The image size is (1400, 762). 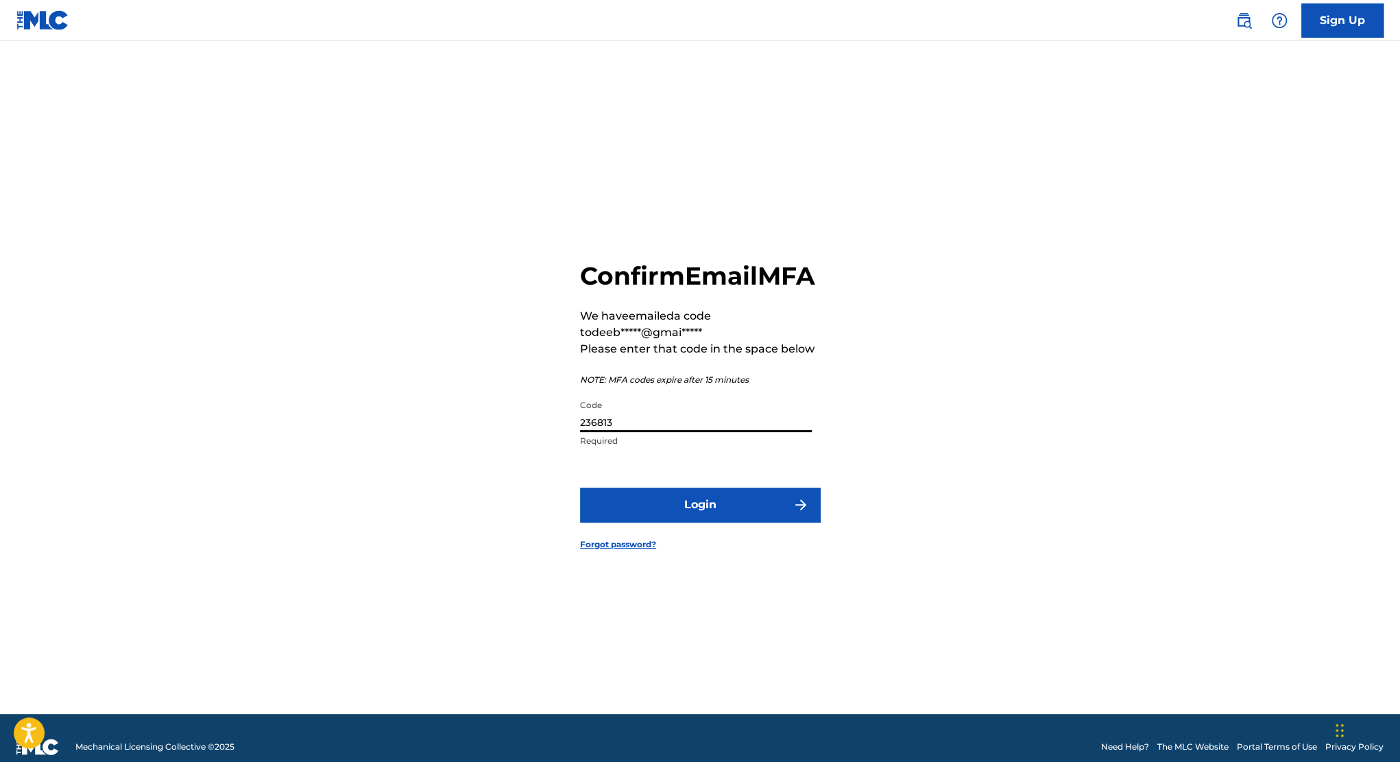 What do you see at coordinates (38, 747) in the screenshot?
I see `img: logo` at bounding box center [38, 747].